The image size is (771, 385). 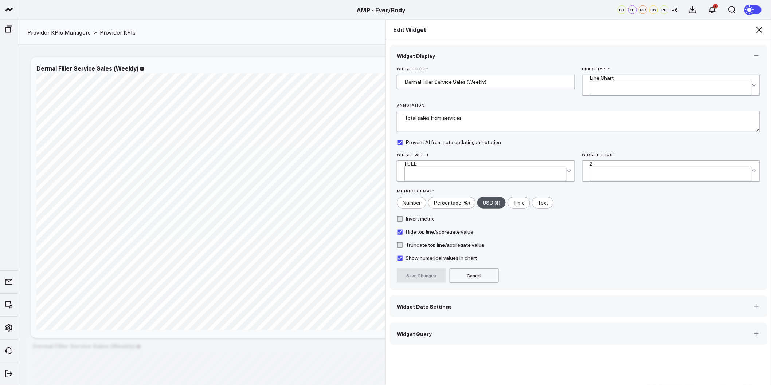 What do you see at coordinates (486, 69) in the screenshot?
I see `label: Widget Title *` at bounding box center [486, 69].